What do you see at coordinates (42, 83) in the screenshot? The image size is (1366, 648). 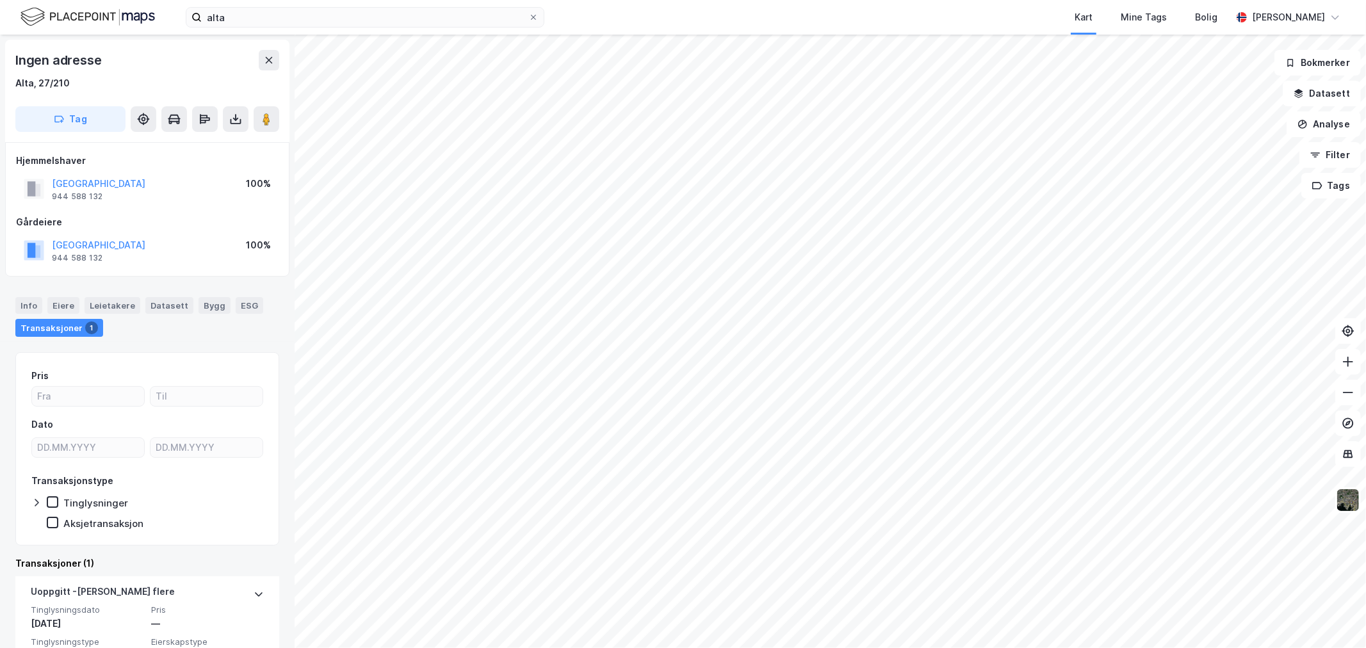 I see `div: Alta, 27/210` at bounding box center [42, 83].